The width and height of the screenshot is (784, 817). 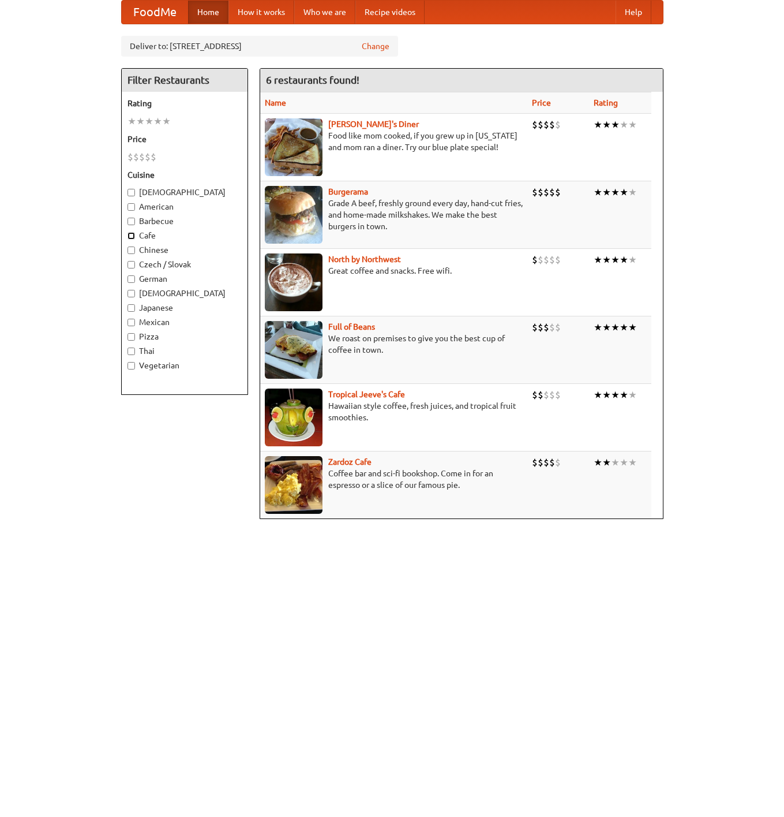 What do you see at coordinates (185, 322) in the screenshot?
I see `label: Mexican` at bounding box center [185, 322].